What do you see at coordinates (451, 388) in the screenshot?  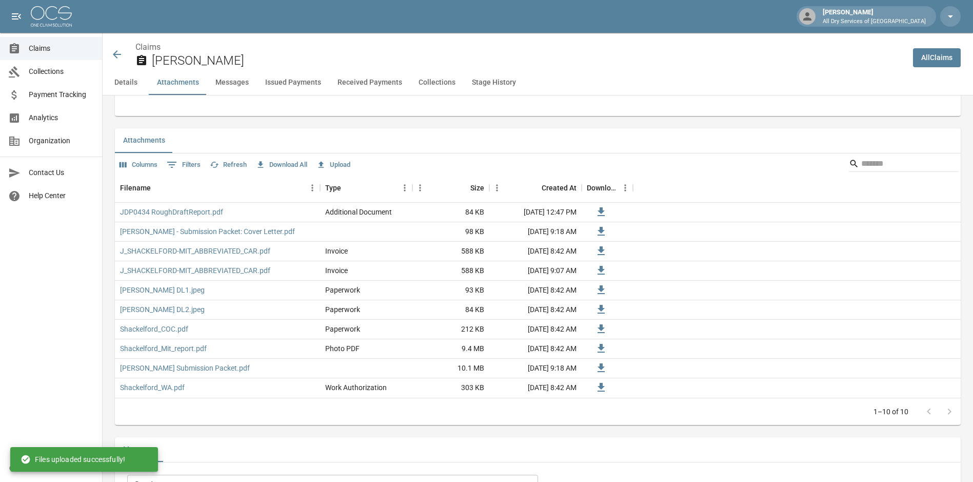 I see `div: 303 KB` at bounding box center [451, 388].